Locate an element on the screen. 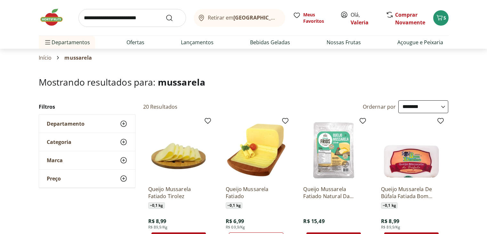 The width and height of the screenshot is (487, 234). img: Queijo Mussarela Fatiado is located at coordinates (256, 150).